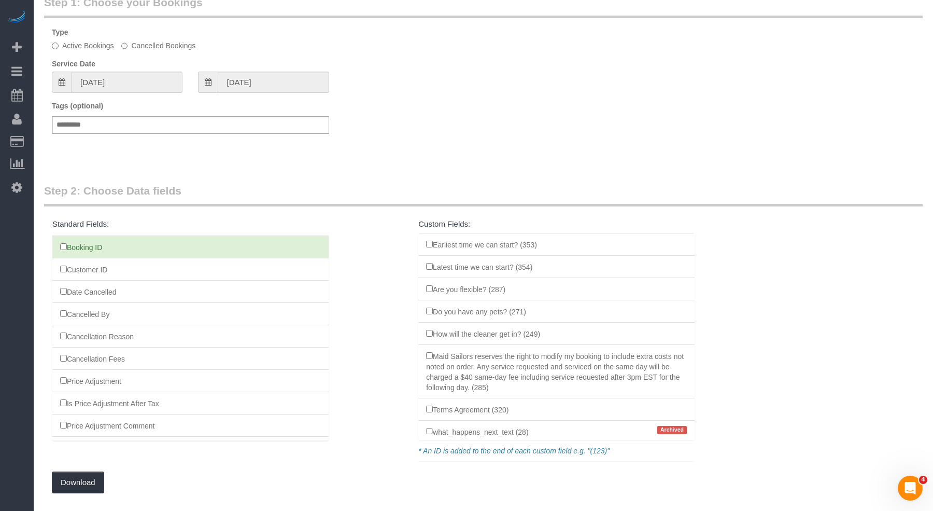 Image resolution: width=933 pixels, height=511 pixels. Describe the element at coordinates (74, 64) in the screenshot. I see `label: Service Date` at that location.